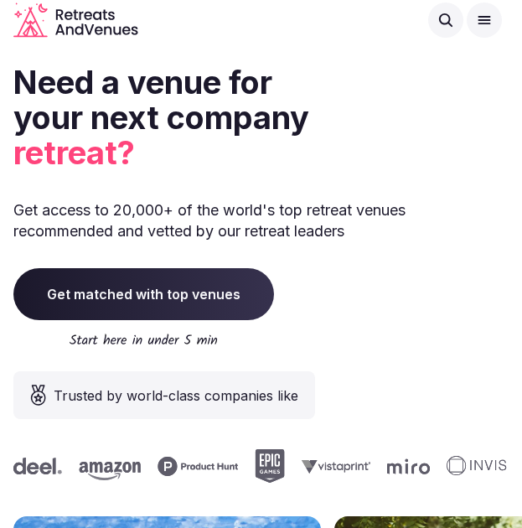 Image resolution: width=522 pixels, height=528 pixels. I want to click on img: Start here in under 5 min, so click(143, 339).